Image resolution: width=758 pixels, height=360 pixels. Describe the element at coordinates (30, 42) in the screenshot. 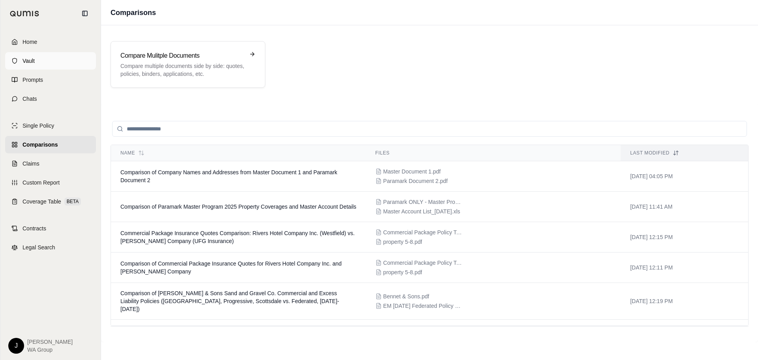

I see `span: Home` at that location.